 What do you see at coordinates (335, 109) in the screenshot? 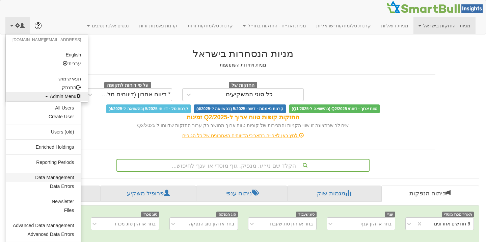
I see `span: טווח ארוך - דיווחי Q2/2025 (בהשוואה ל-Q1/2025)` at bounding box center [335, 109].